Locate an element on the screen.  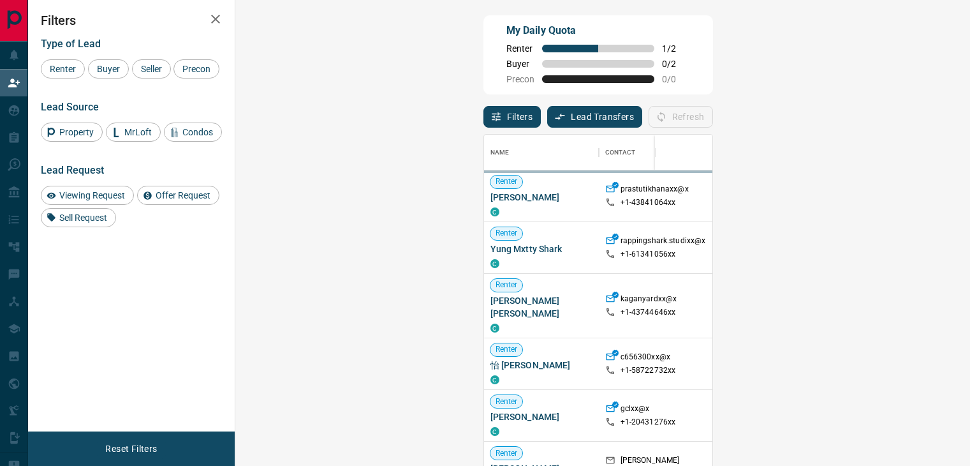
span: Property is located at coordinates (77, 132).